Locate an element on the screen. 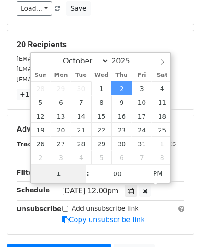  span: October 14, 2025 is located at coordinates (81, 116).